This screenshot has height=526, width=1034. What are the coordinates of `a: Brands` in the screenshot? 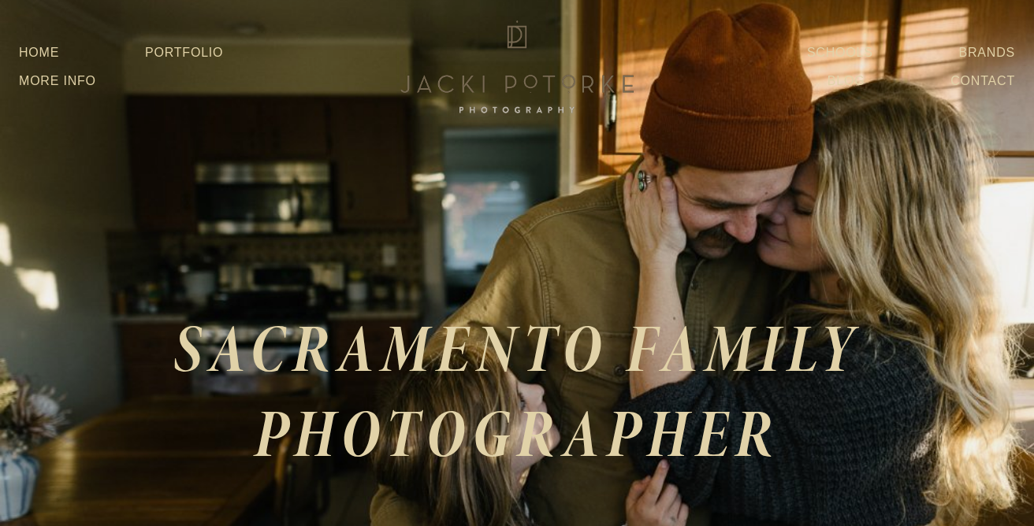 It's located at (986, 53).